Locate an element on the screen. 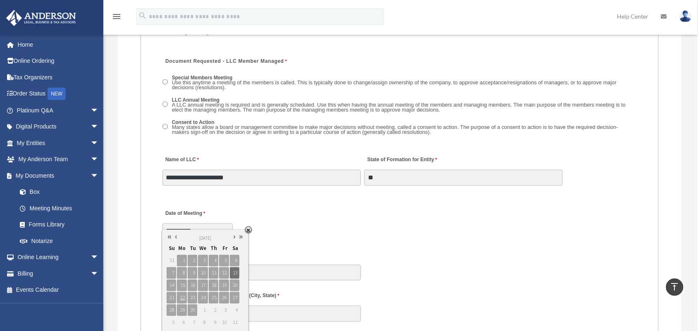  label: State of Formation for Entity is located at coordinates (401, 160).